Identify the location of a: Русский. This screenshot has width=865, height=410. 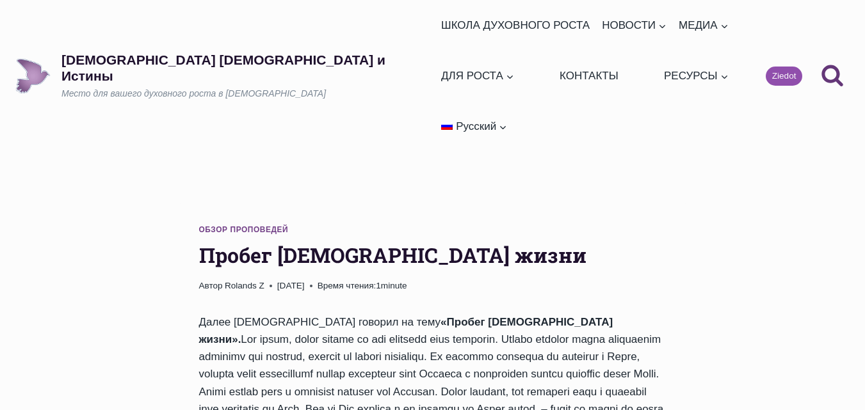
(475, 126).